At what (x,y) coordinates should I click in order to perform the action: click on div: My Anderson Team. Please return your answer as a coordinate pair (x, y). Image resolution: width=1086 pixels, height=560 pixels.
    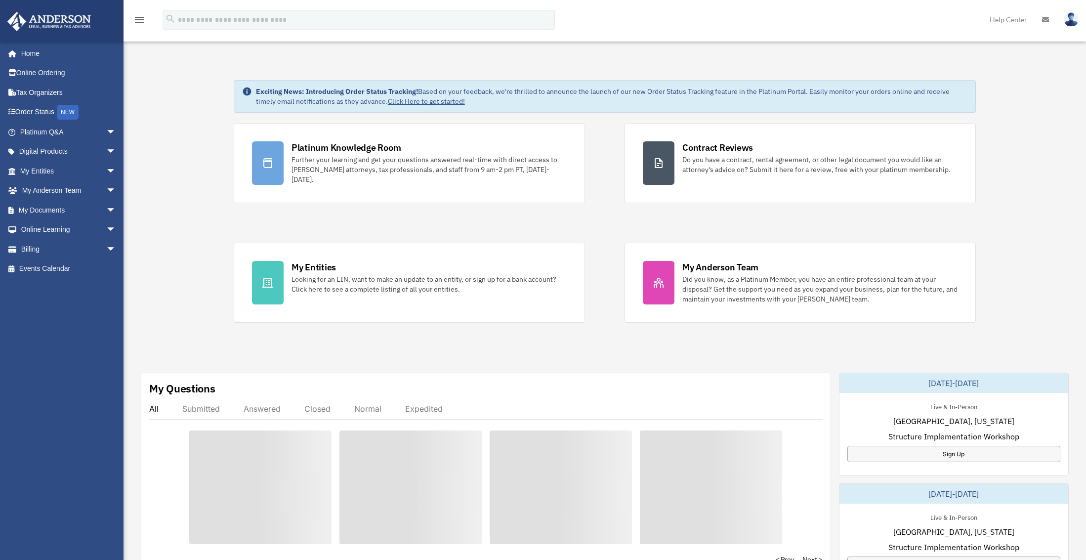
    Looking at the image, I should click on (720, 267).